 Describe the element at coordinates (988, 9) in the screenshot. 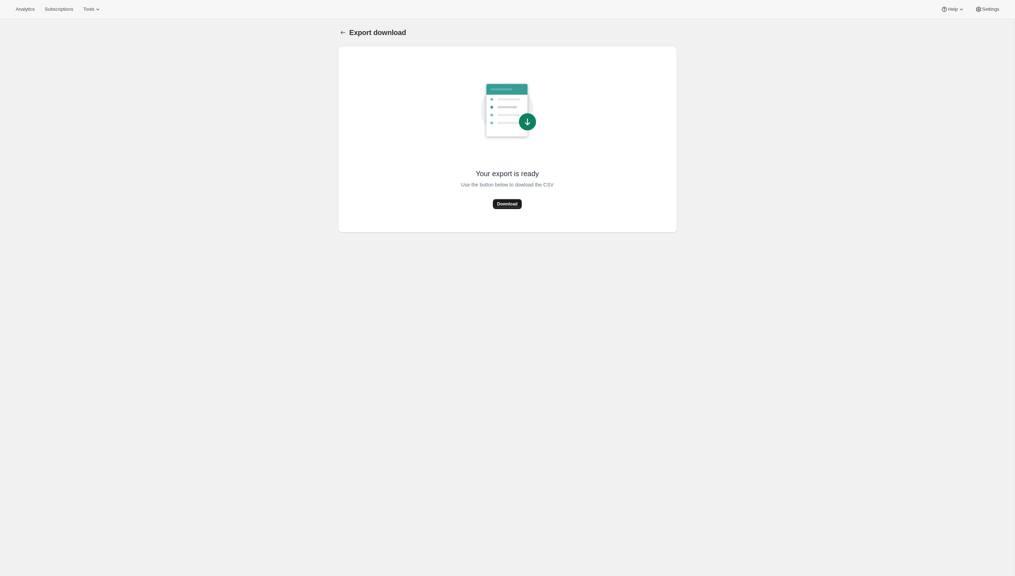

I see `button: Settings` at that location.